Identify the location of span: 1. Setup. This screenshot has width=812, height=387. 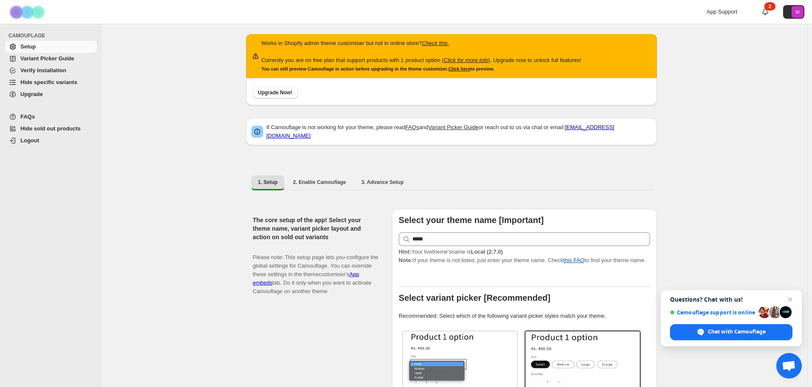
(268, 182).